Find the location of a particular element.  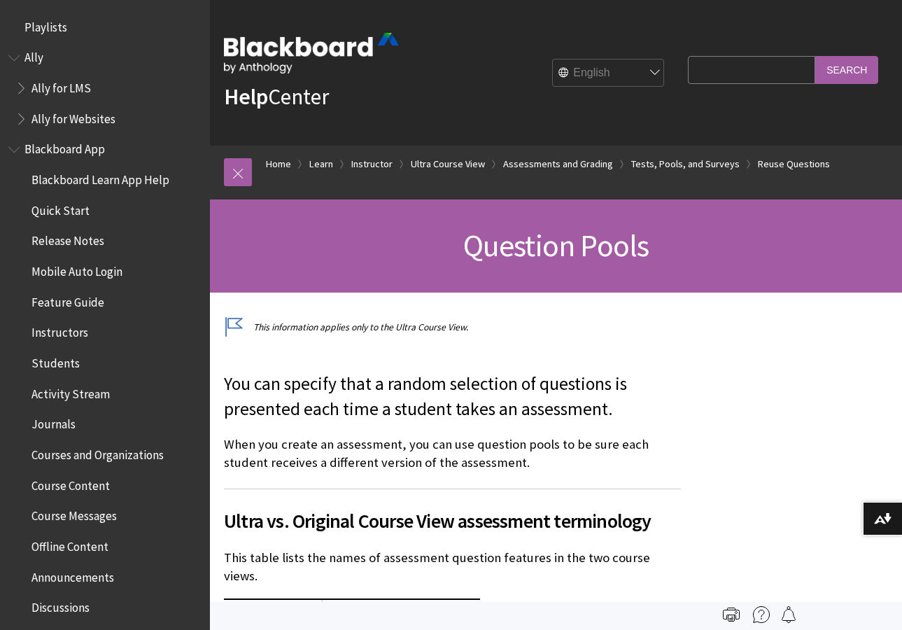

a: Assessments and Grading is located at coordinates (558, 164).